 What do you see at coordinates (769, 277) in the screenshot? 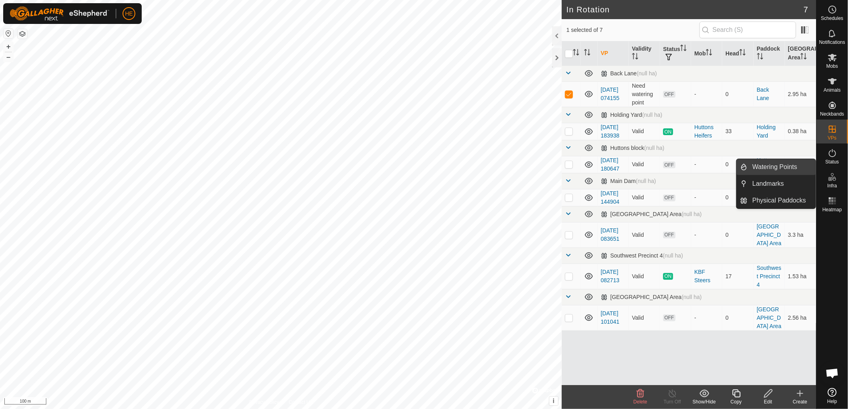
I see `a: Southwest Precinct 4` at bounding box center [769, 277].